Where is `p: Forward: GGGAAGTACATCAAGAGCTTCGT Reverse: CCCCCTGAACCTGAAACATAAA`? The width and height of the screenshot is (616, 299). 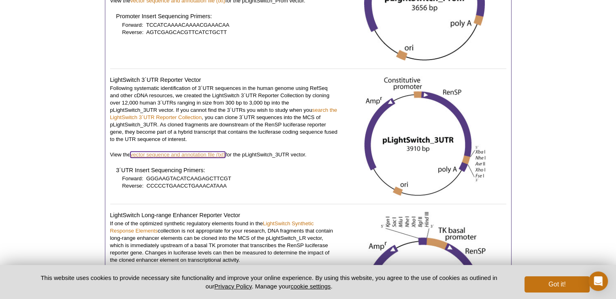 p: Forward: GGGAAGTACATCAAGAGCTTCGT Reverse: CCCCCTGAACCTGAAACATAAA is located at coordinates (230, 182).